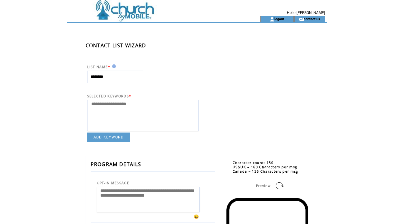  Describe the element at coordinates (116, 45) in the screenshot. I see `span: CONTACT LIST WIZARD` at that location.